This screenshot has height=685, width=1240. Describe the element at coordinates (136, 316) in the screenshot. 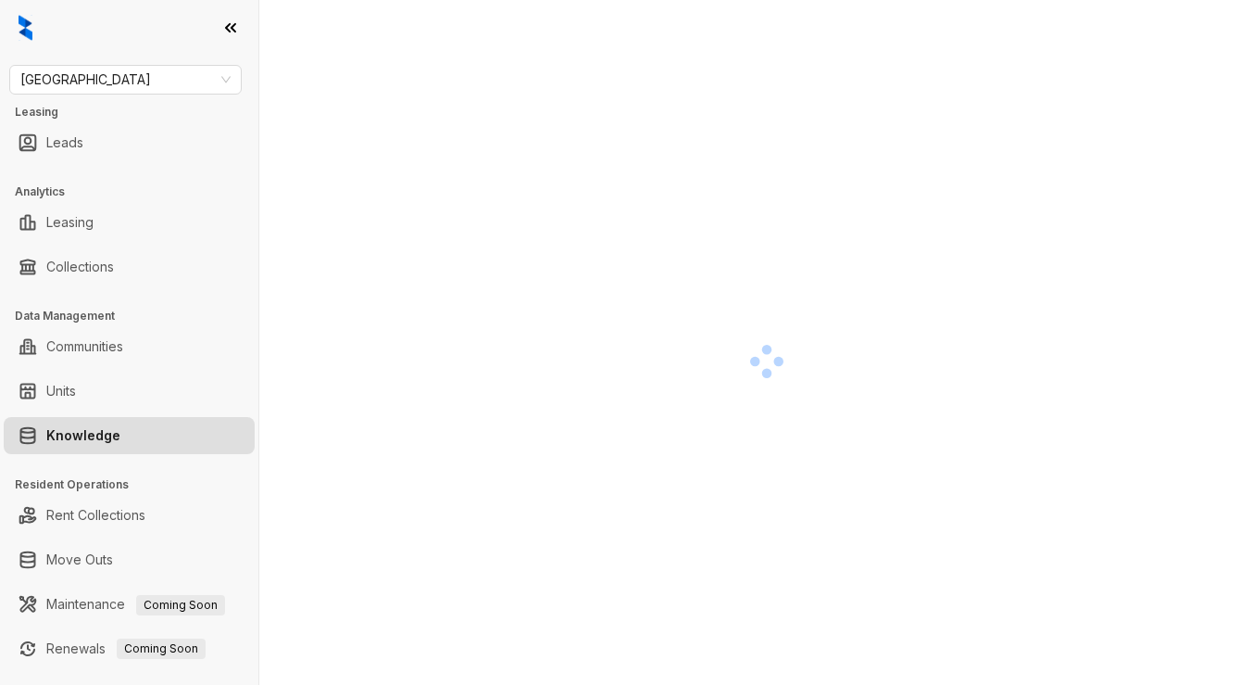

I see `h3: Data Management` at that location.